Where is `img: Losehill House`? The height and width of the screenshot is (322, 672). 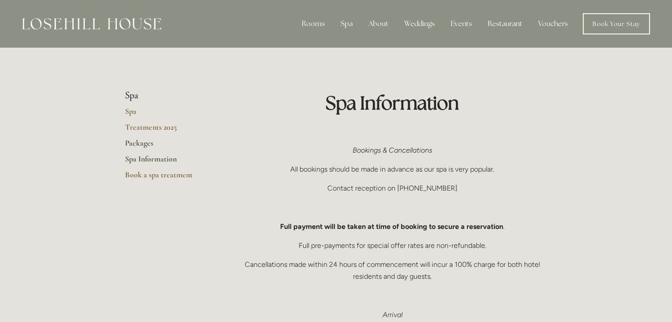
img: Losehill House is located at coordinates (91, 24).